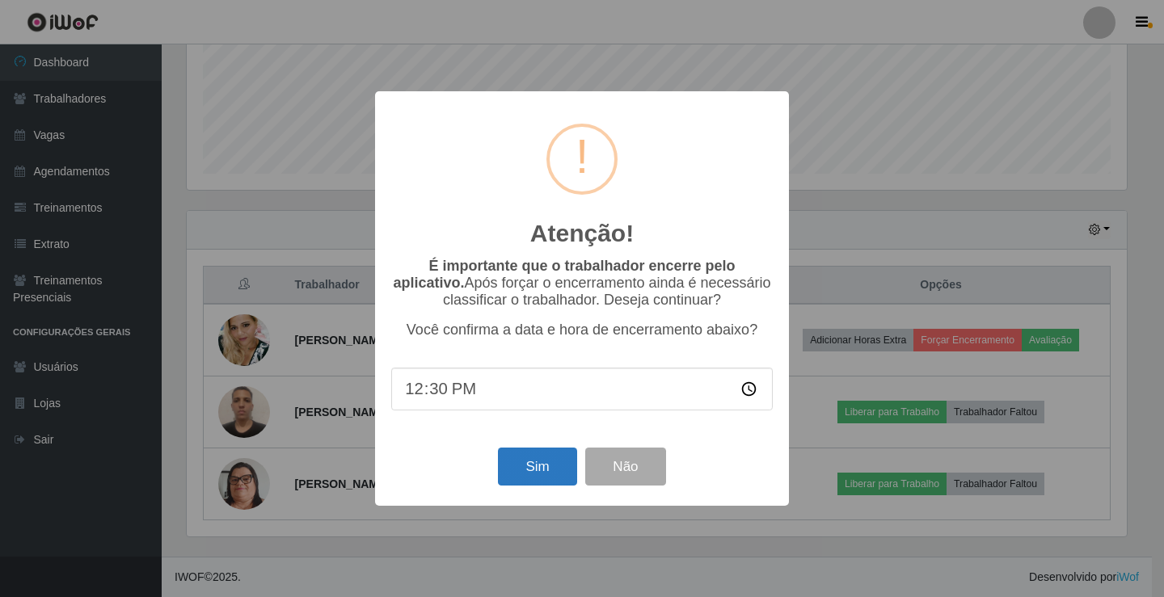 This screenshot has height=597, width=1164. I want to click on p: Após forçar o encerramento ainda é necessário classificar o trabalhador. Deseja continuar?, so click(582, 283).